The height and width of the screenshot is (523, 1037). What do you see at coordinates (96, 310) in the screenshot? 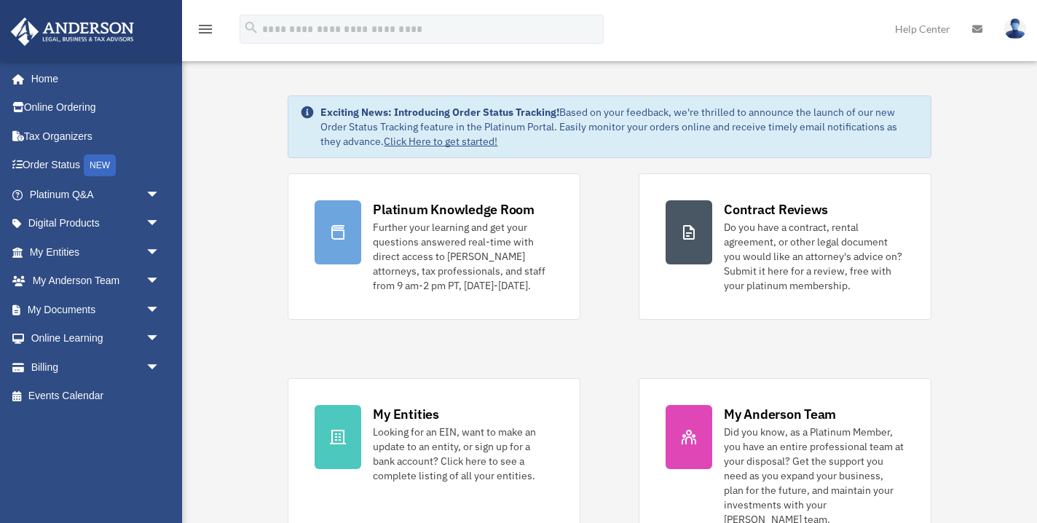
I see `a: My Documentsarrow_drop_down` at bounding box center [96, 310].